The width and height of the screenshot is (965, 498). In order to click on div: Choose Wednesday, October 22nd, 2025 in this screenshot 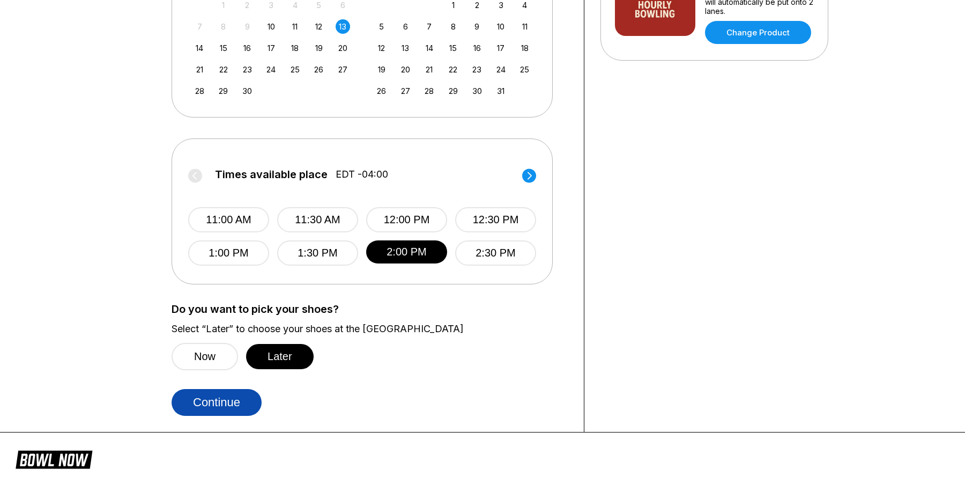, I will do `click(453, 69)`.